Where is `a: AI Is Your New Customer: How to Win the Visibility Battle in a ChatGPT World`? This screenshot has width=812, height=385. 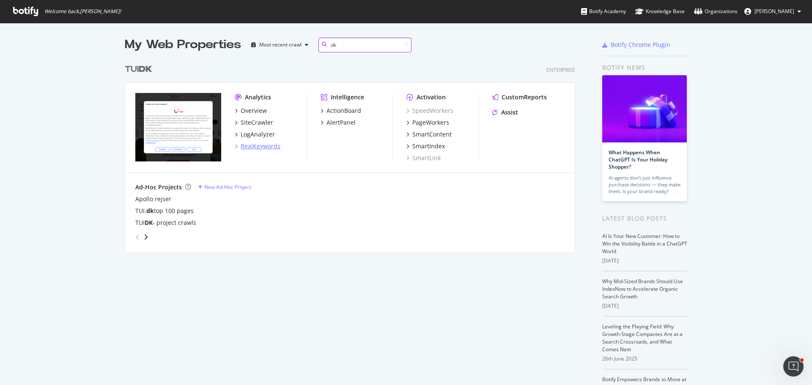 a: AI Is Your New Customer: How to Win the Visibility Battle in a ChatGPT World is located at coordinates (644, 243).